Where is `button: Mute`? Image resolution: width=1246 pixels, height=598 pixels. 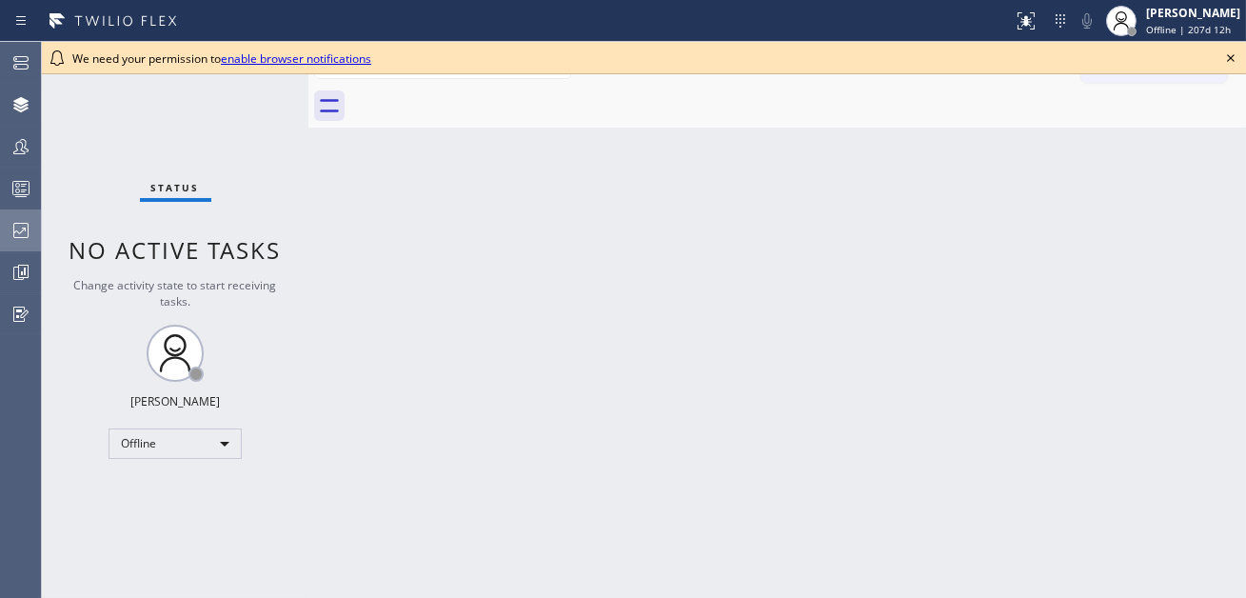 button: Mute is located at coordinates (1087, 21).